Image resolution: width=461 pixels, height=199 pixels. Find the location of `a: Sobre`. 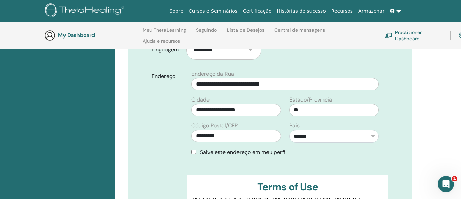

a: Sobre is located at coordinates (176, 11).